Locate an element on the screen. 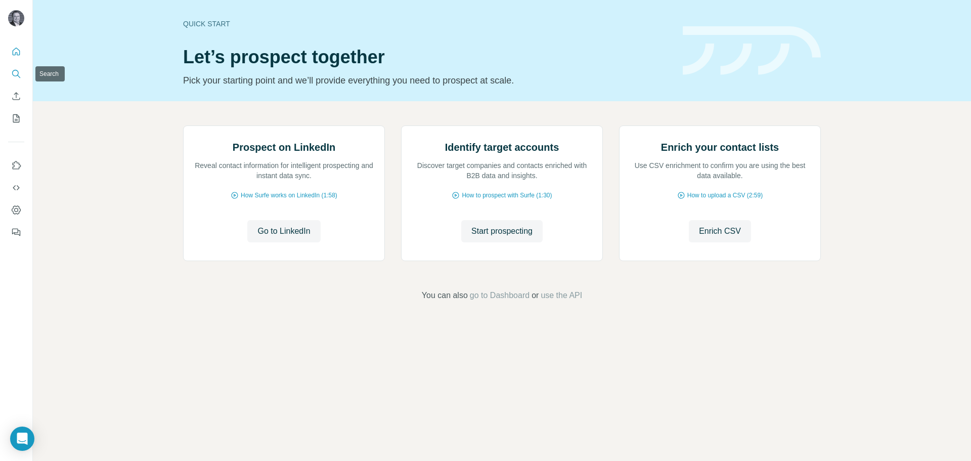  button: go to Dashboard is located at coordinates (500, 295).